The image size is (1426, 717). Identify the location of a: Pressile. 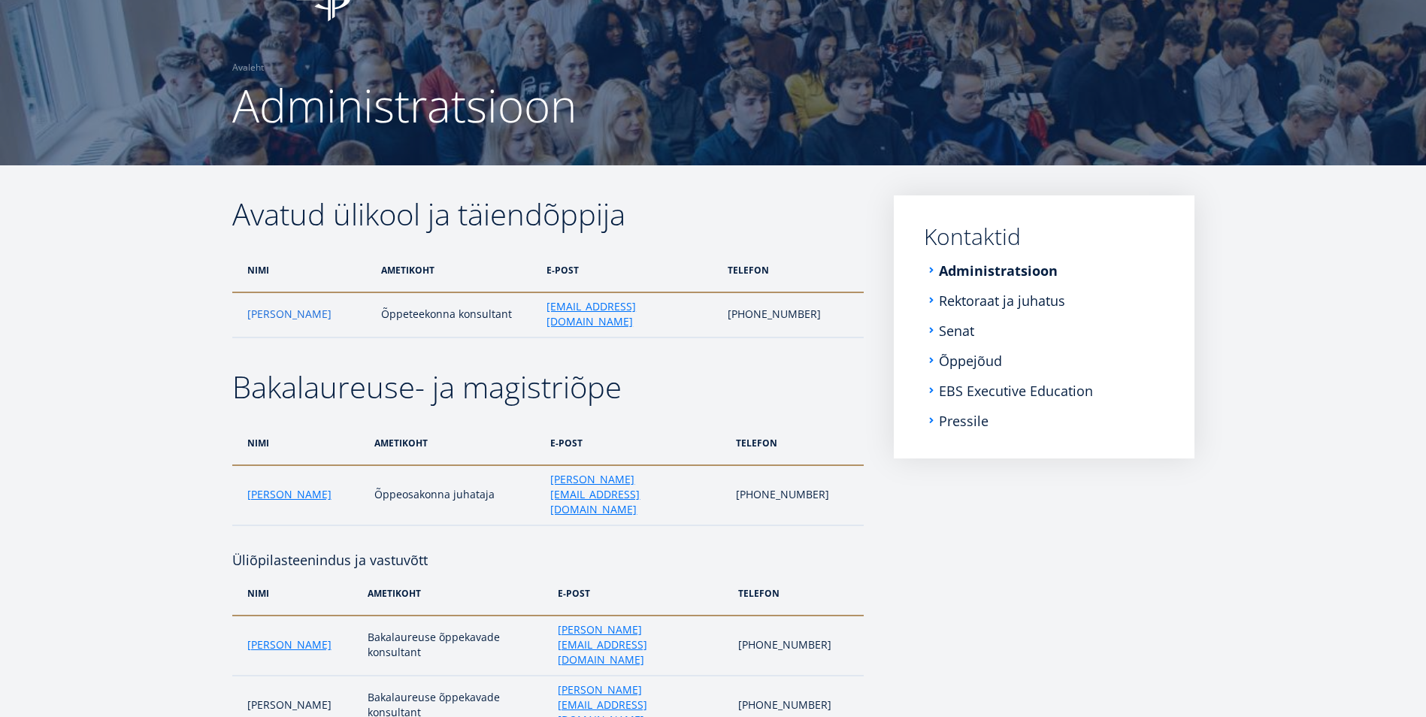
(964, 421).